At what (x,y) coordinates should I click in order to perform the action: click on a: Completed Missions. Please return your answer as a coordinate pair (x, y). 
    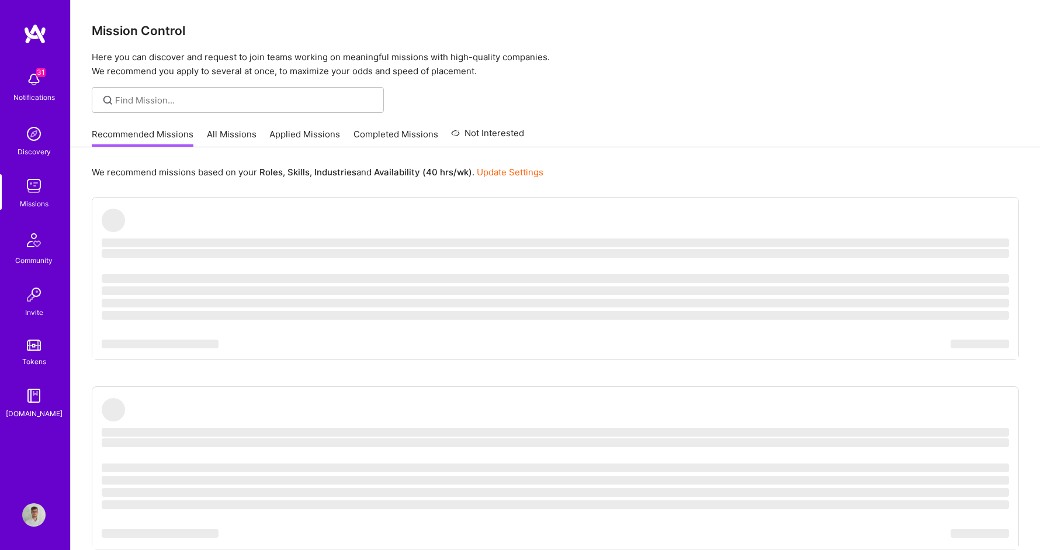
    Looking at the image, I should click on (396, 137).